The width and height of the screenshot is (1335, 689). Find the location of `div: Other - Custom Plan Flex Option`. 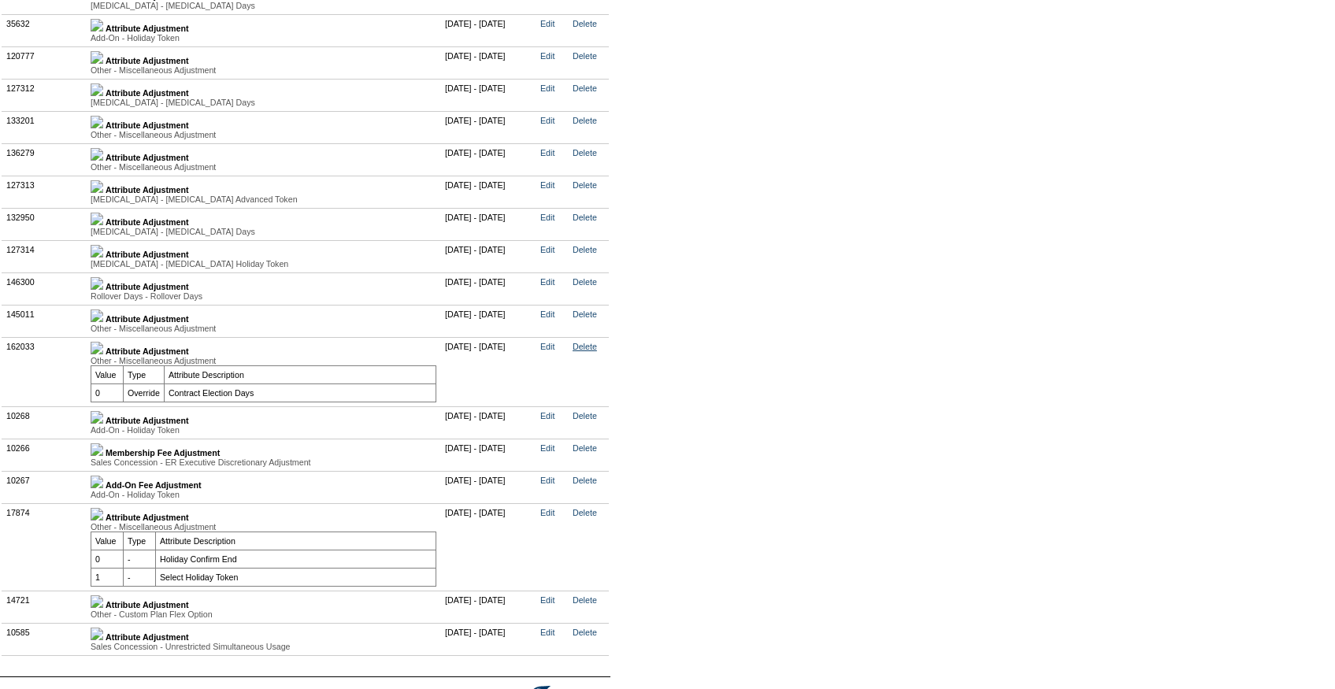

div: Other - Custom Plan Flex Option is located at coordinates (263, 614).